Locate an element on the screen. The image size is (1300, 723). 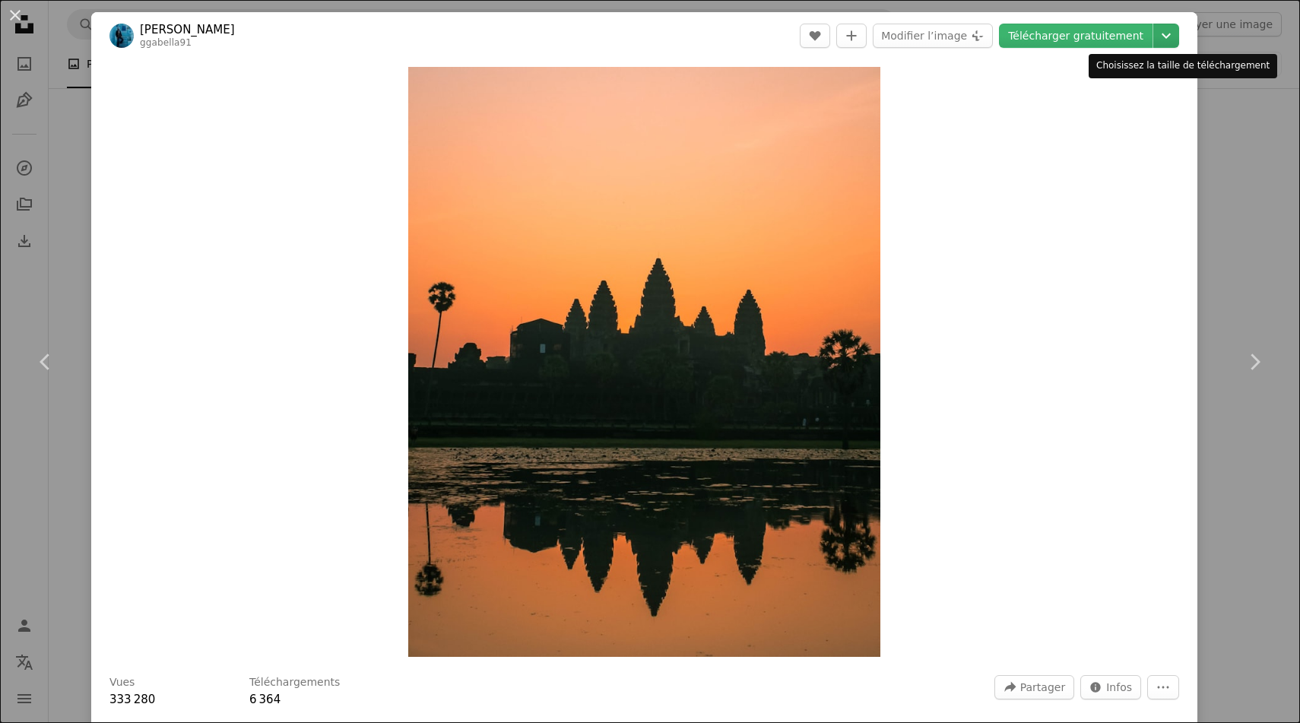
img: Accéder au profil de Giuliano Gabella is located at coordinates (122, 36).